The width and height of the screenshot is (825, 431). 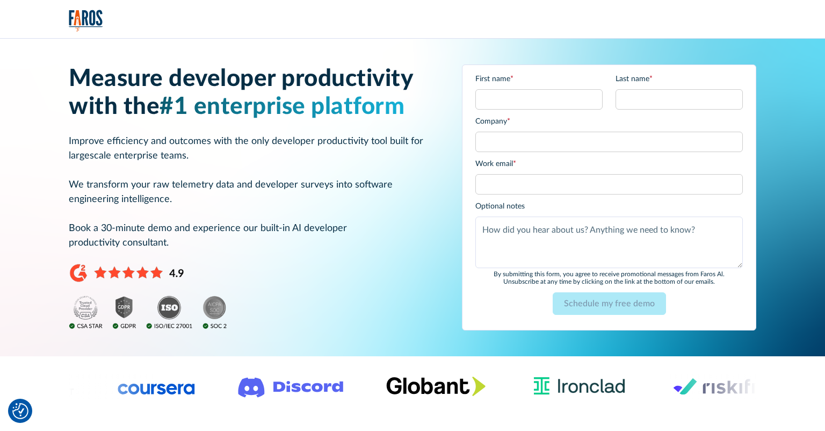 What do you see at coordinates (86, 20) in the screenshot?
I see `a: home` at bounding box center [86, 20].